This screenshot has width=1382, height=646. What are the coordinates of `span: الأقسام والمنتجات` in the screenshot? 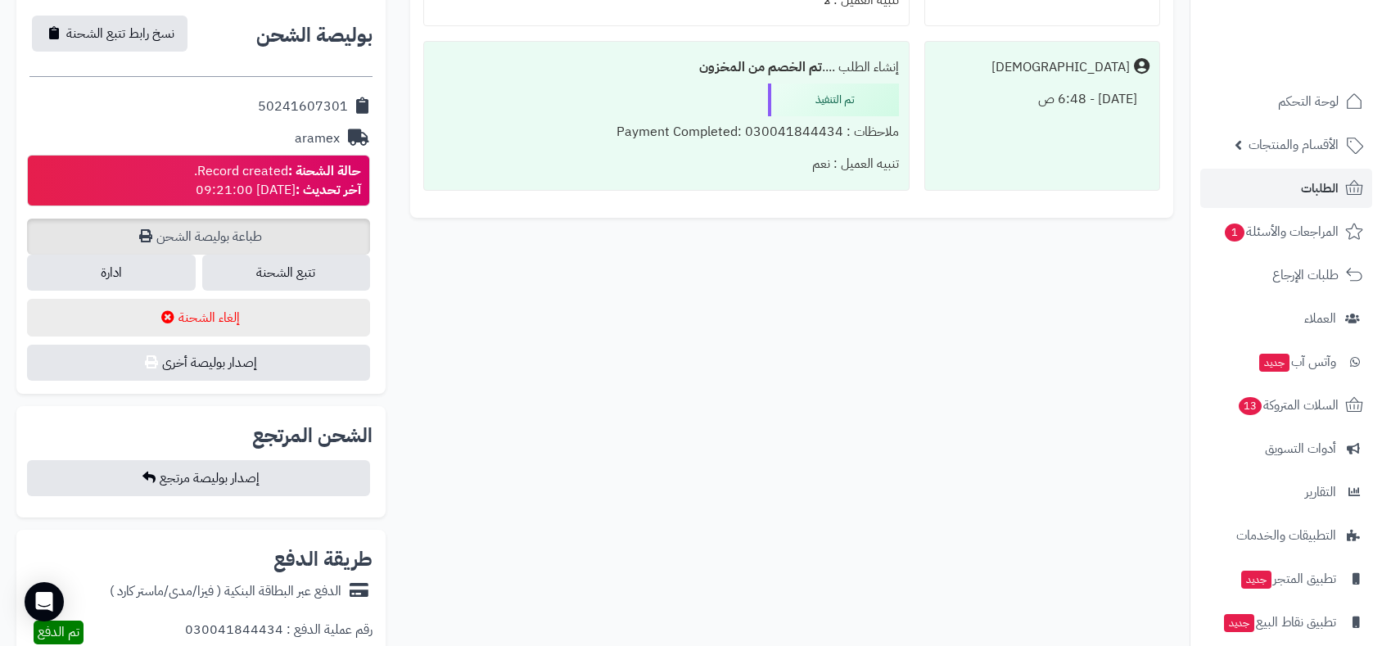 It's located at (1294, 145).